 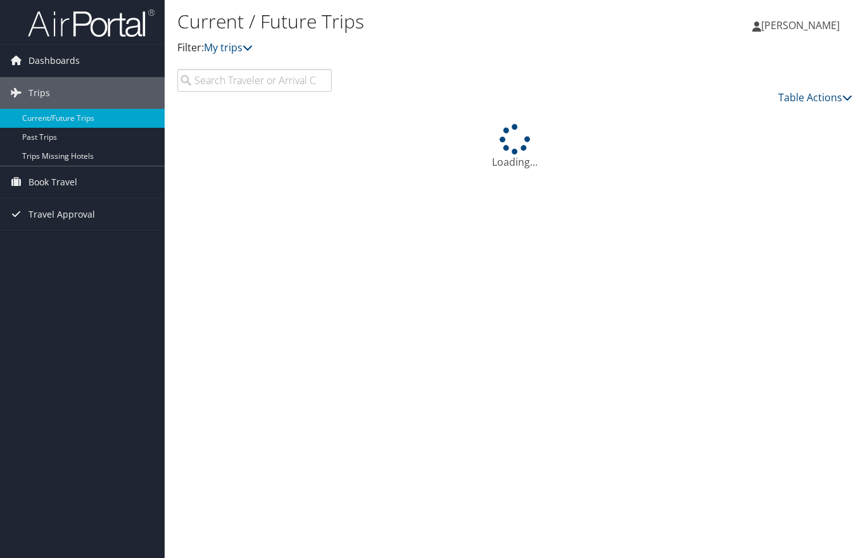 What do you see at coordinates (402, 48) in the screenshot?
I see `p: Filter:` at bounding box center [402, 48].